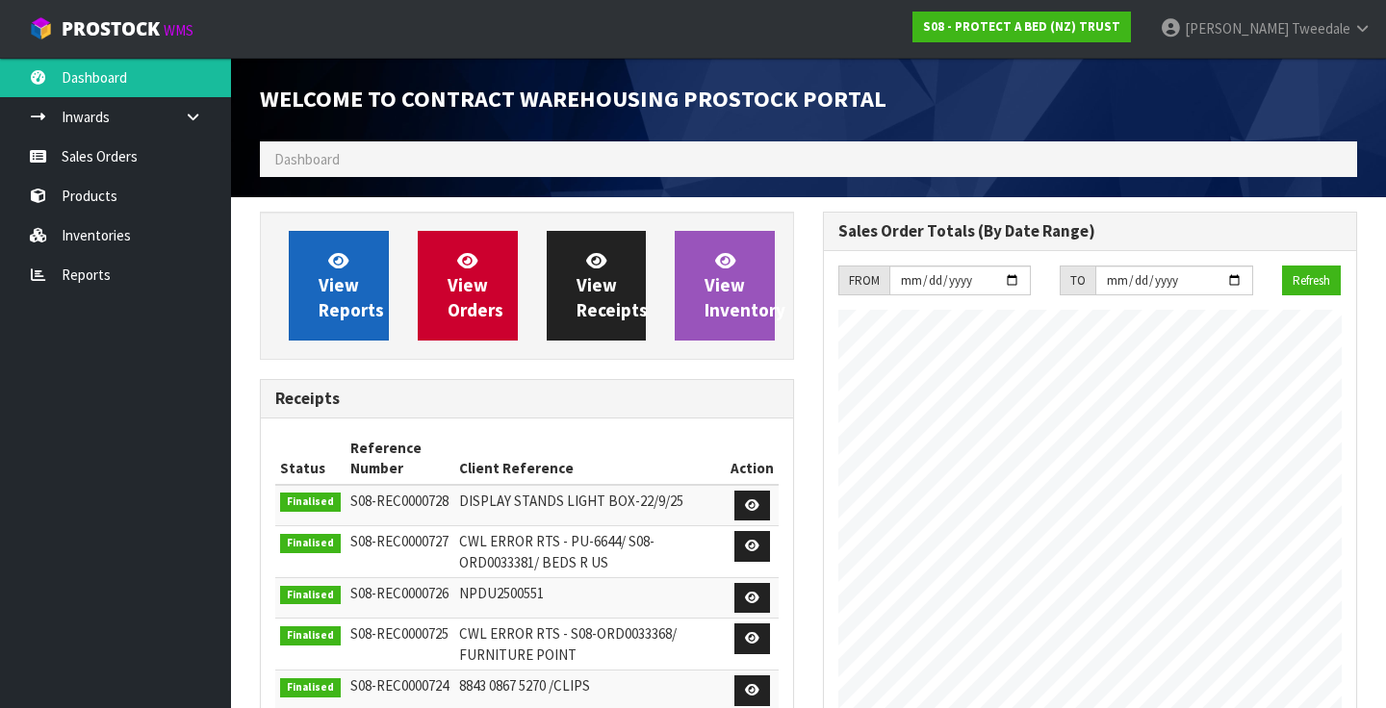 The image size is (1386, 708). What do you see at coordinates (310, 459) in the screenshot?
I see `th: Status` at bounding box center [310, 459].